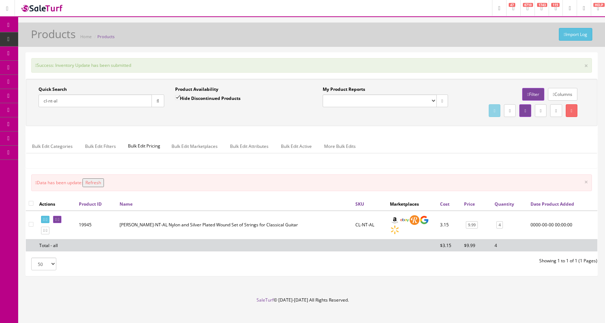  Describe the element at coordinates (512, 5) in the screenshot. I see `span: 47` at that location.